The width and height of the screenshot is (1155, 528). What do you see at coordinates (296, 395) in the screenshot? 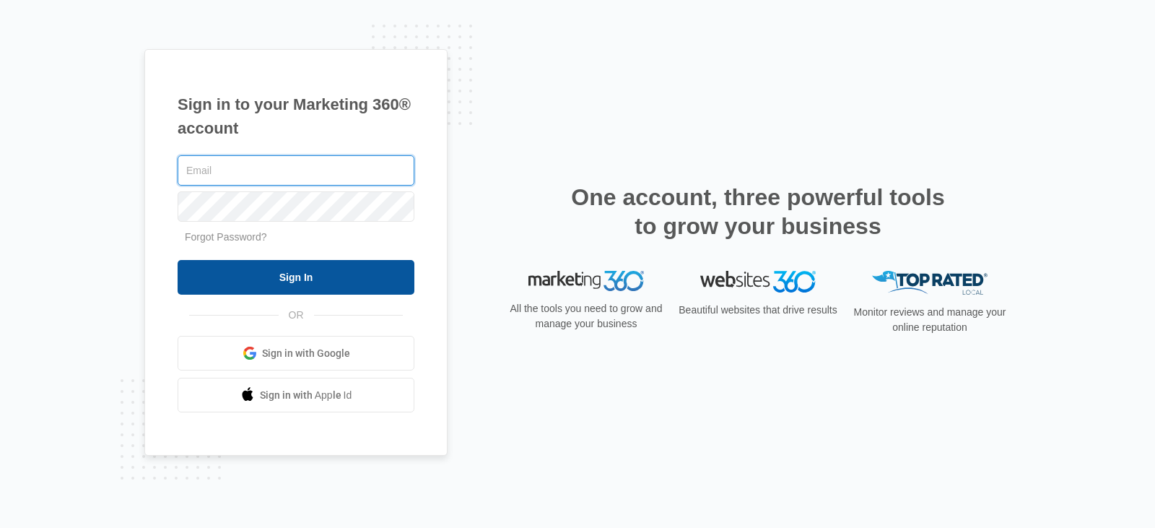
I see `a: Sign in with Apple Id` at bounding box center [296, 395].